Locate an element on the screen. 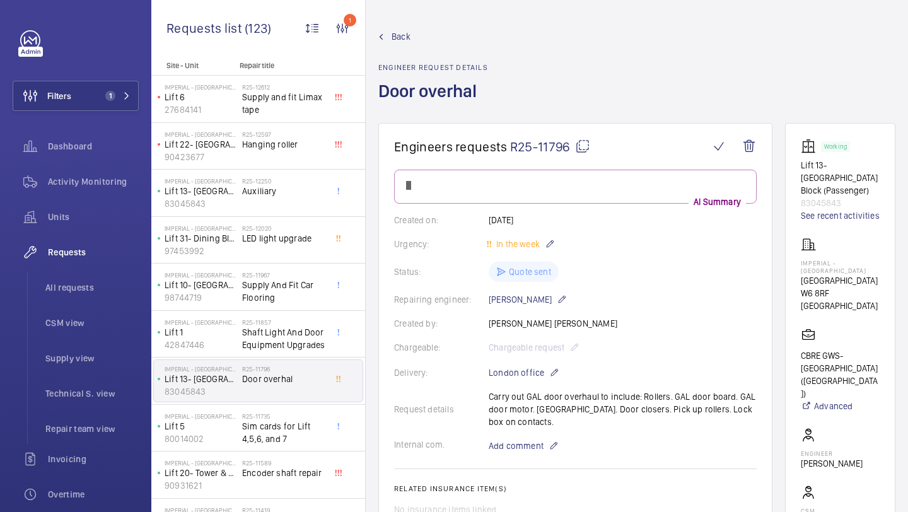 The image size is (908, 512). span: Dashboard is located at coordinates (93, 146).